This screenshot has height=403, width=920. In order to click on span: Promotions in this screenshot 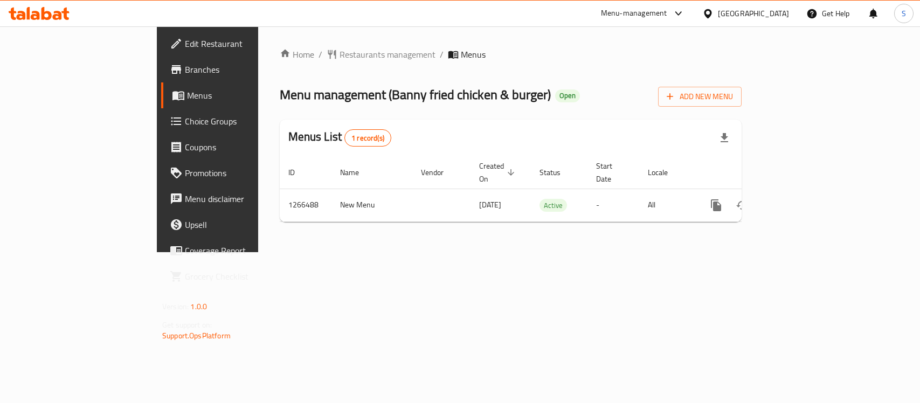, I will do `click(243, 173)`.